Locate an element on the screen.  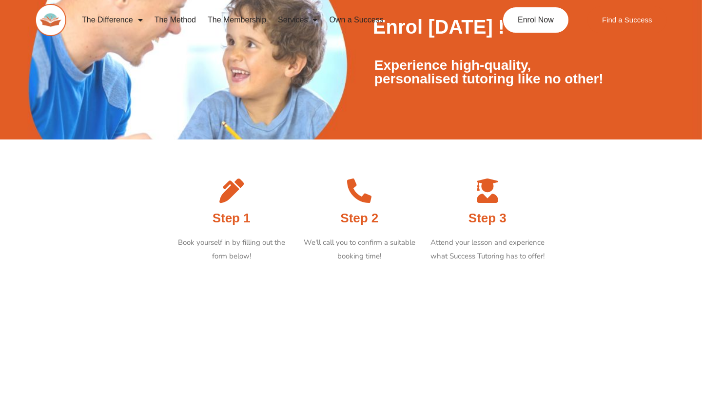
span: Enrol Now is located at coordinates (536, 20).